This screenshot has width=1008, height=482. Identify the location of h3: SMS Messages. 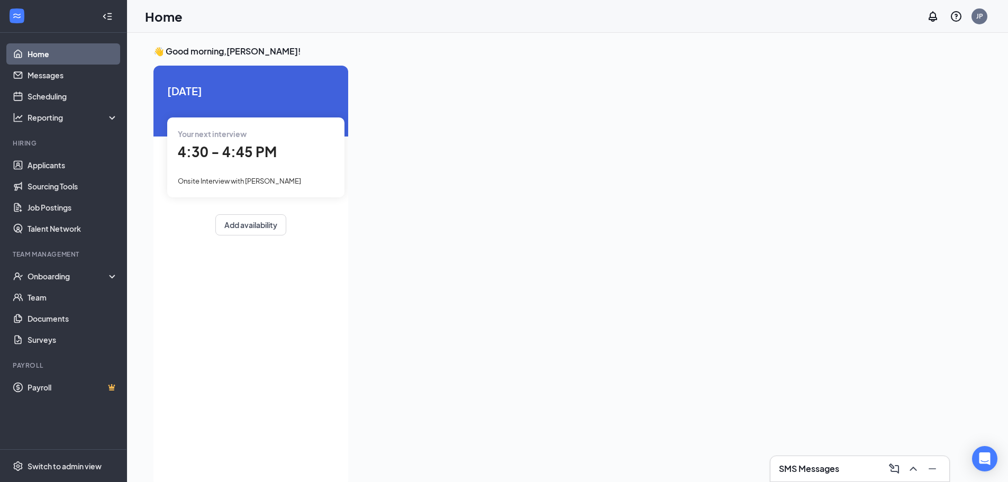
(809, 469).